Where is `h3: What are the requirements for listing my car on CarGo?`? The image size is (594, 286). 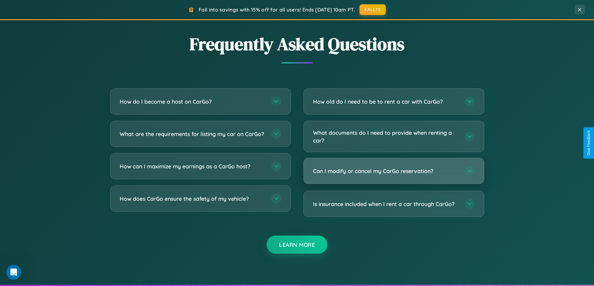 h3: What are the requirements for listing my car on CarGo? is located at coordinates (192, 134).